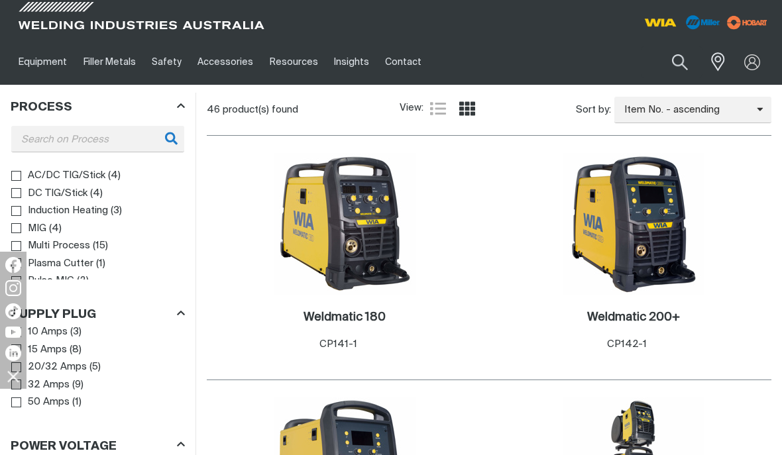  What do you see at coordinates (97, 138) in the screenshot?
I see `div: Process field` at bounding box center [97, 138].